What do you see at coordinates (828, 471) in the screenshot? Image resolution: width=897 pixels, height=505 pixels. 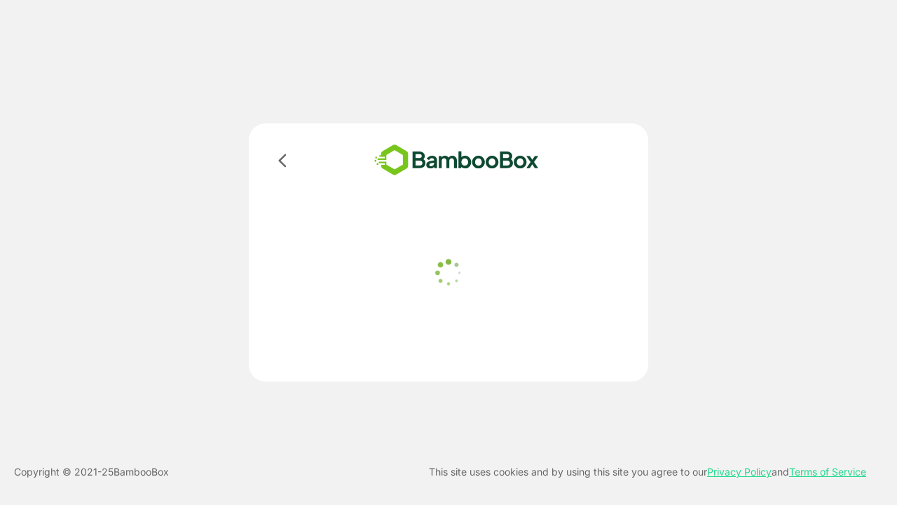 I see `a: Terms of Service` at bounding box center [828, 471].